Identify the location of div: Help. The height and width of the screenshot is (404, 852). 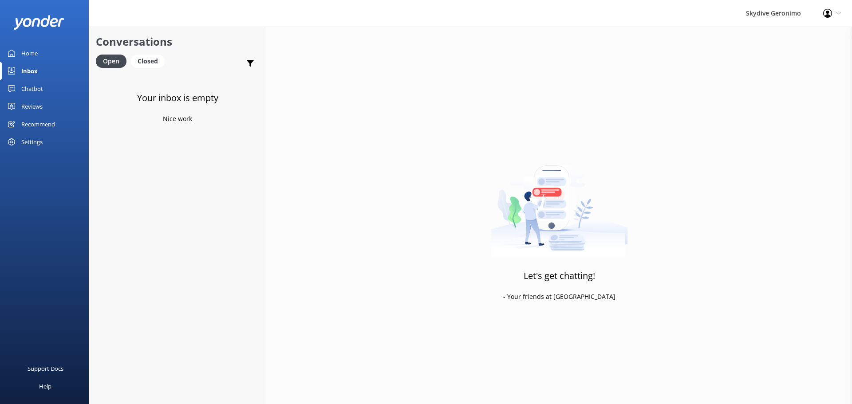
(45, 387).